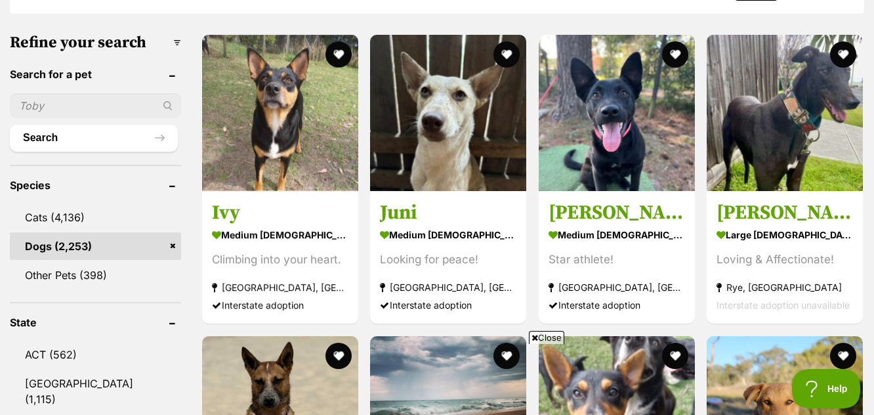 This screenshot has height=415, width=874. Describe the element at coordinates (547, 337) in the screenshot. I see `span: Close` at that location.